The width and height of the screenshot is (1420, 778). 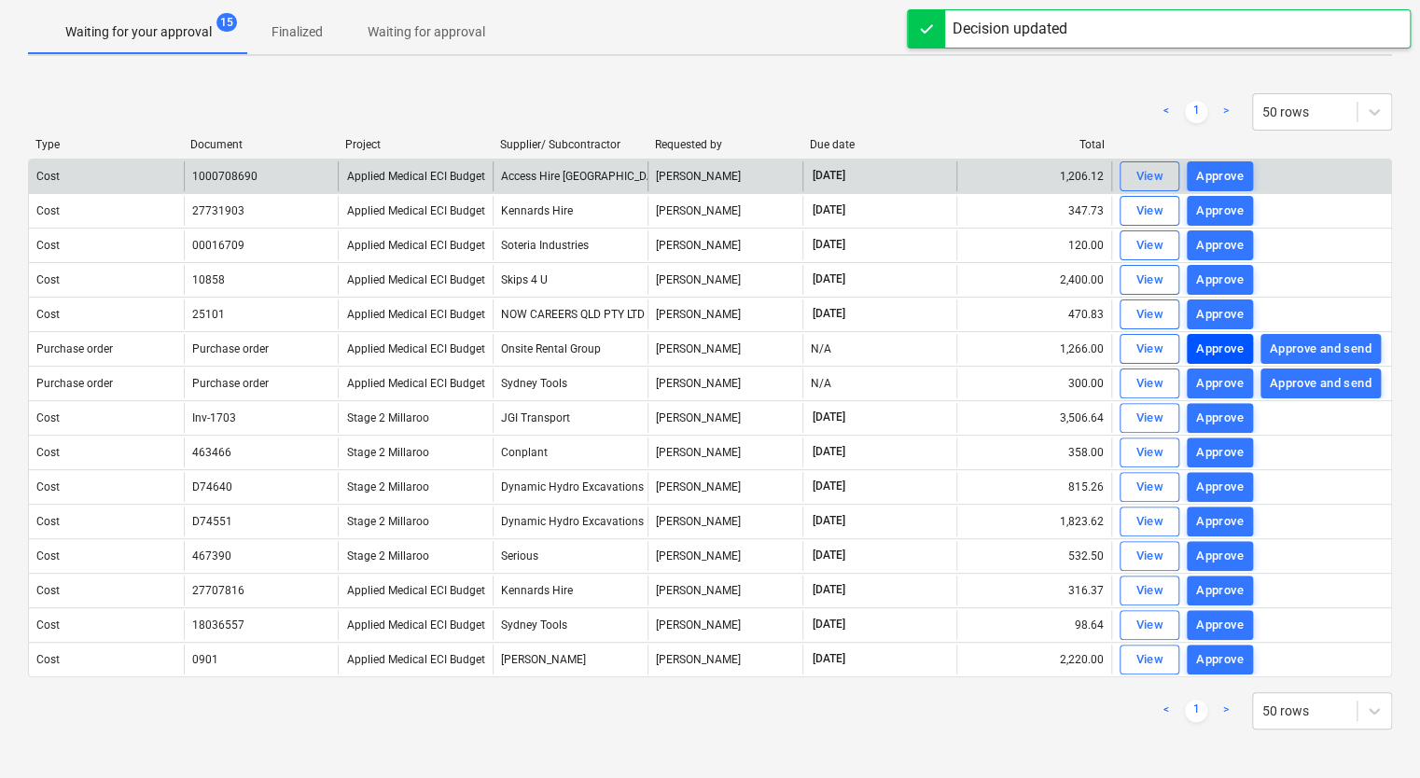 What do you see at coordinates (1166, 112) in the screenshot?
I see `a: Previous page` at bounding box center [1166, 112].